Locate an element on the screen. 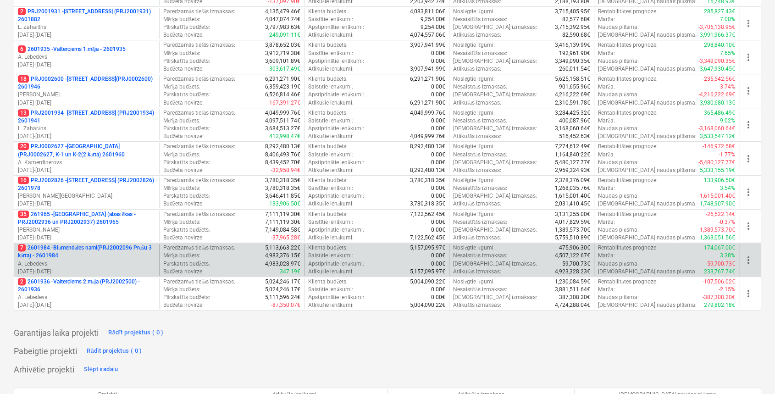 This screenshot has height=394, width=775. p: 400,087.96€ is located at coordinates (574, 121).